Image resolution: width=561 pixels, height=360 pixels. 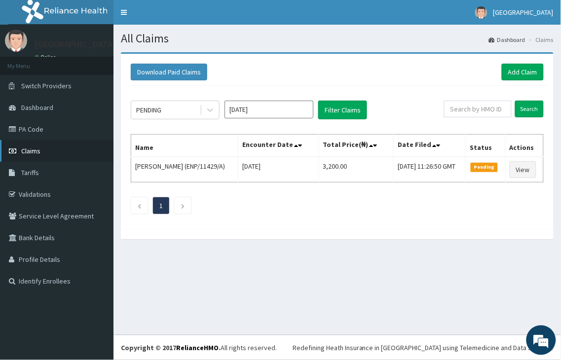 What do you see at coordinates (30, 173) in the screenshot?
I see `span: Tariffs` at bounding box center [30, 173].